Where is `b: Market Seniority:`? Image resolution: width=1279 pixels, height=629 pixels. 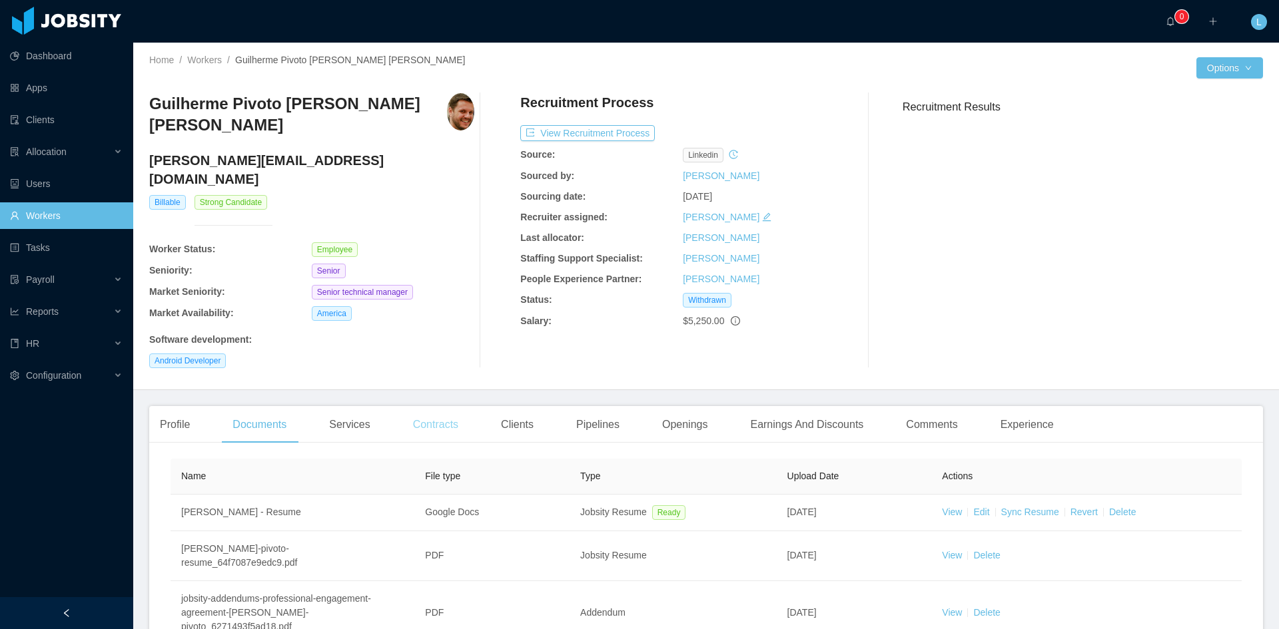
b: Market Seniority: is located at coordinates (187, 292).